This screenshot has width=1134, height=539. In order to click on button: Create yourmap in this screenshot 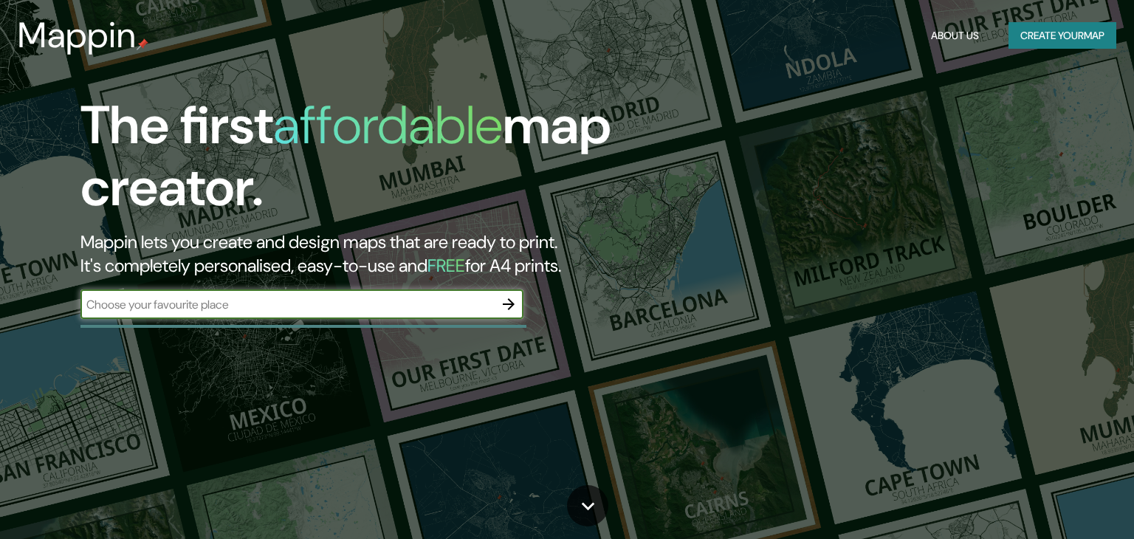, I will do `click(1062, 35)`.